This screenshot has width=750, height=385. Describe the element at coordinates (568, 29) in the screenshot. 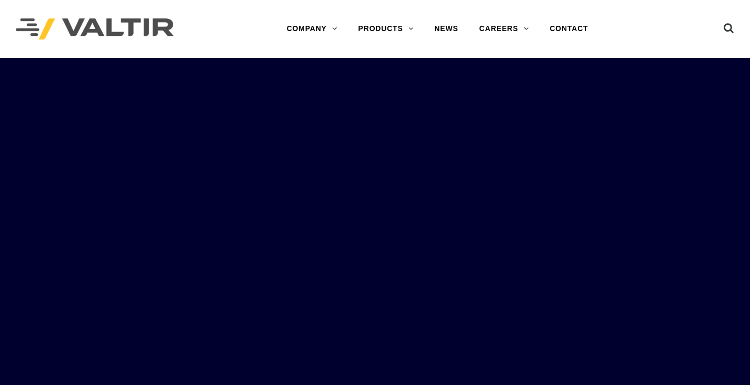

I see `a: CONTACT` at that location.